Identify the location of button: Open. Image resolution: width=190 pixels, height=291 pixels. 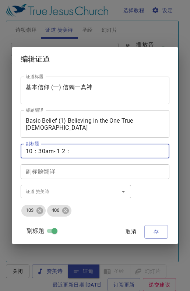
(123, 191).